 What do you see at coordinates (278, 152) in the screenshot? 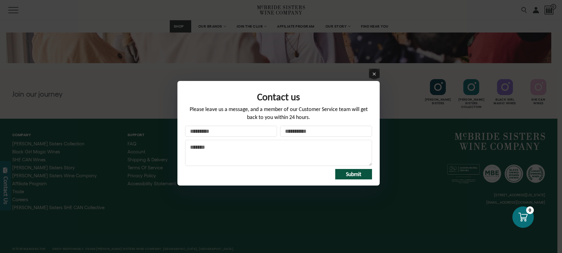
I see `textarea: Message` at bounding box center [278, 152].